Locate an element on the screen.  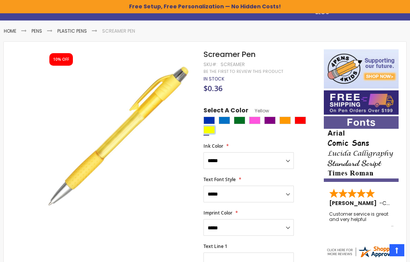
img: screamer_yellow_1.jpg is located at coordinates (118, 136).